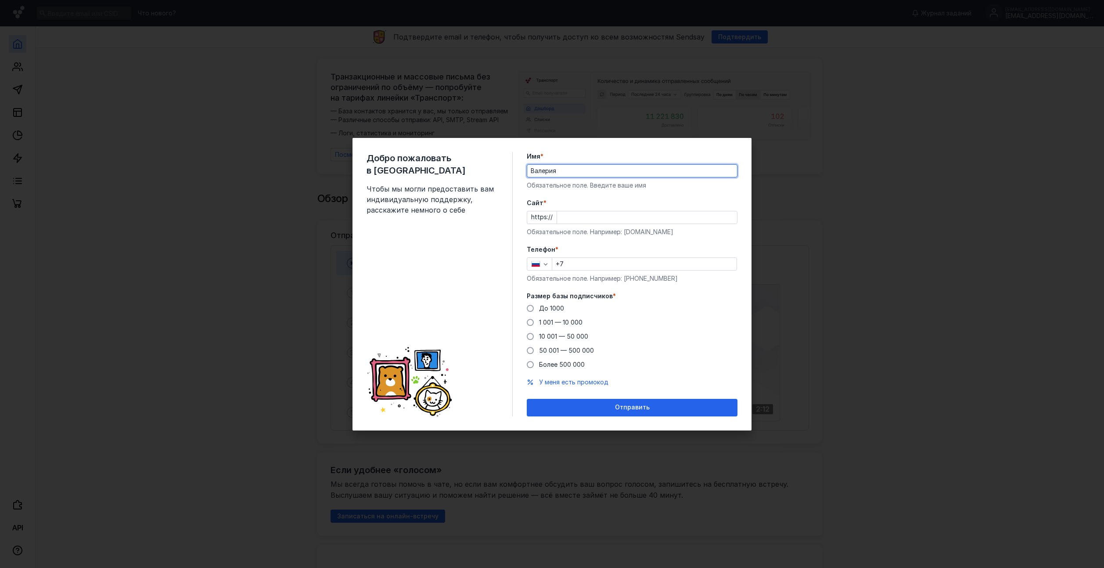  I want to click on span: До 1000, so click(551, 308).